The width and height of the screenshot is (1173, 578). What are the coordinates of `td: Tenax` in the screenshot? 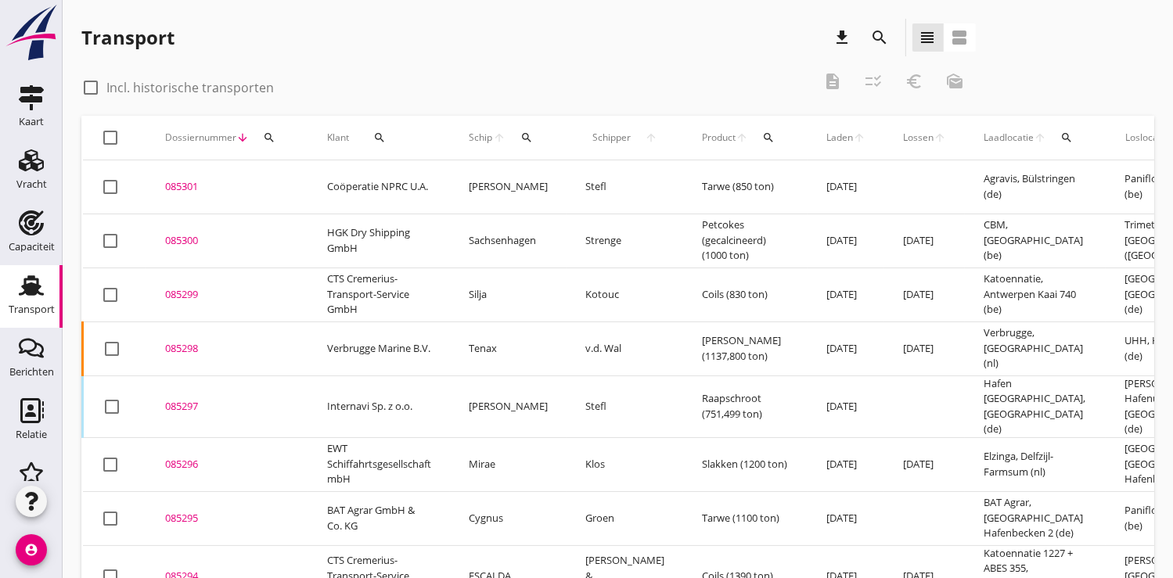 It's located at (508, 348).